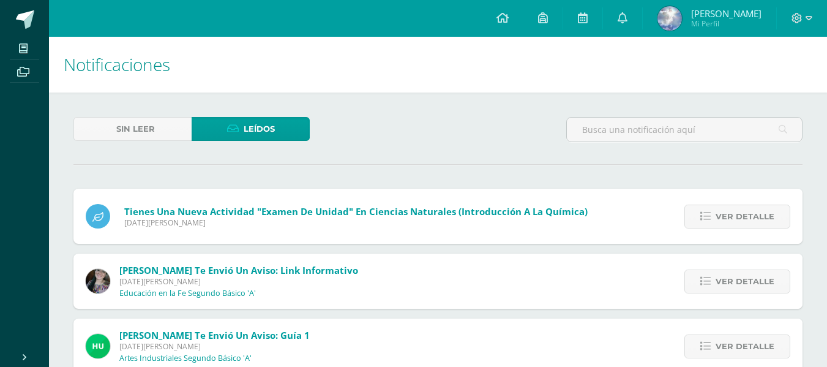 The image size is (827, 367). What do you see at coordinates (135, 128) in the screenshot?
I see `span: Sin leer` at bounding box center [135, 128].